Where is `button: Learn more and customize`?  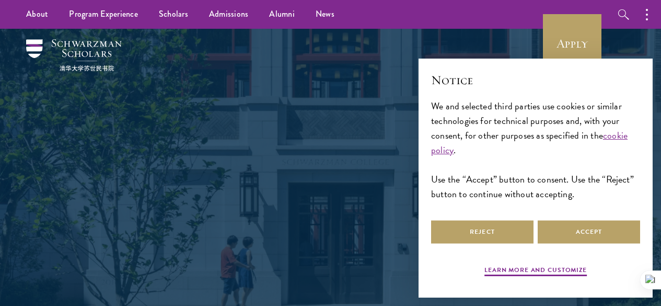 button: Learn more and customize is located at coordinates (536, 271).